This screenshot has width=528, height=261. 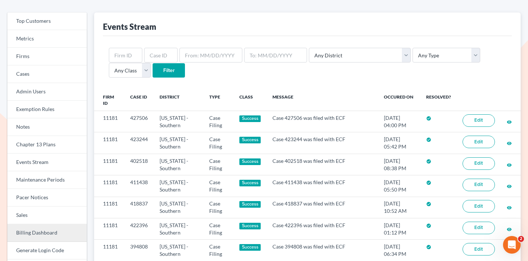 I want to click on a: Billing Dashboard, so click(x=47, y=233).